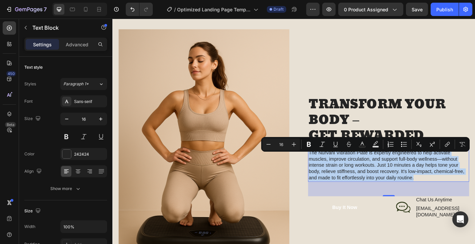 This screenshot has height=244, width=475. I want to click on span: Optimized Landing Page Template, so click(214, 9).